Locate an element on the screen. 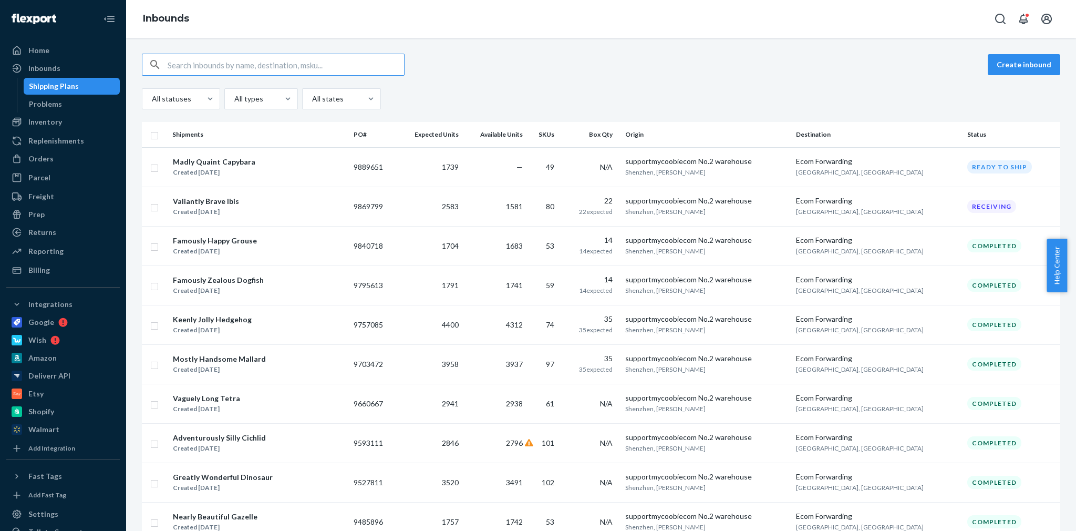 This screenshot has height=531, width=1076. div: Parcel is located at coordinates (39, 178).